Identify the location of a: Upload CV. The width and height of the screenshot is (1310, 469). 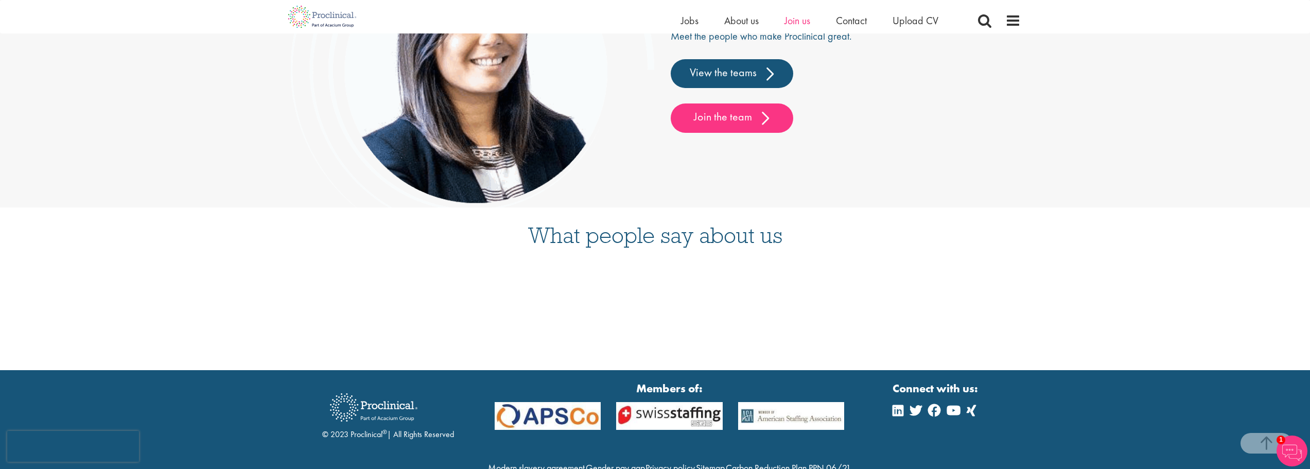
(915, 21).